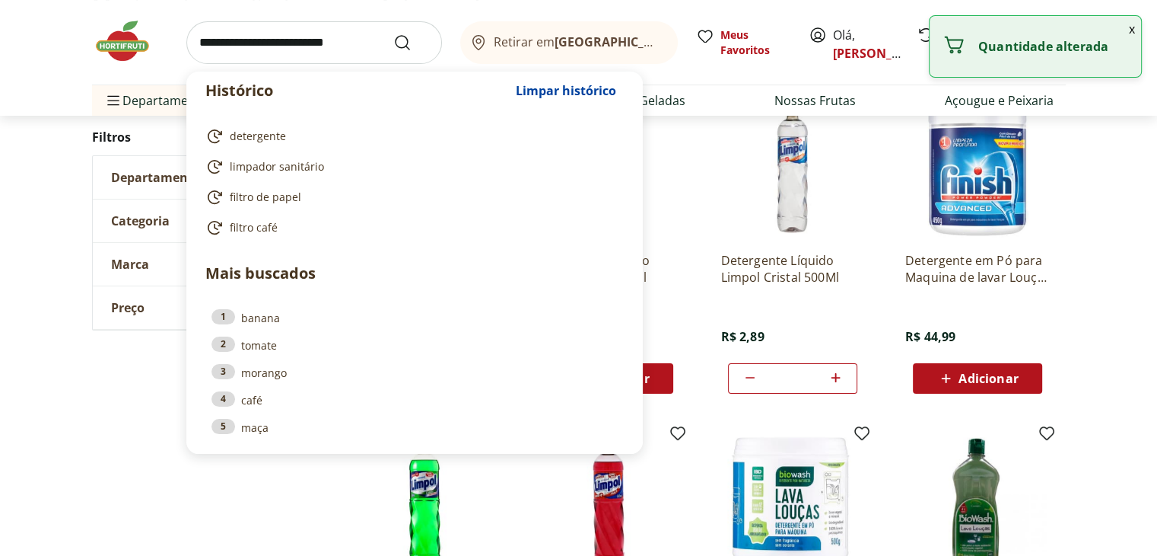 This screenshot has width=1157, height=556. Describe the element at coordinates (578, 42) in the screenshot. I see `span: Retirar em` at that location.